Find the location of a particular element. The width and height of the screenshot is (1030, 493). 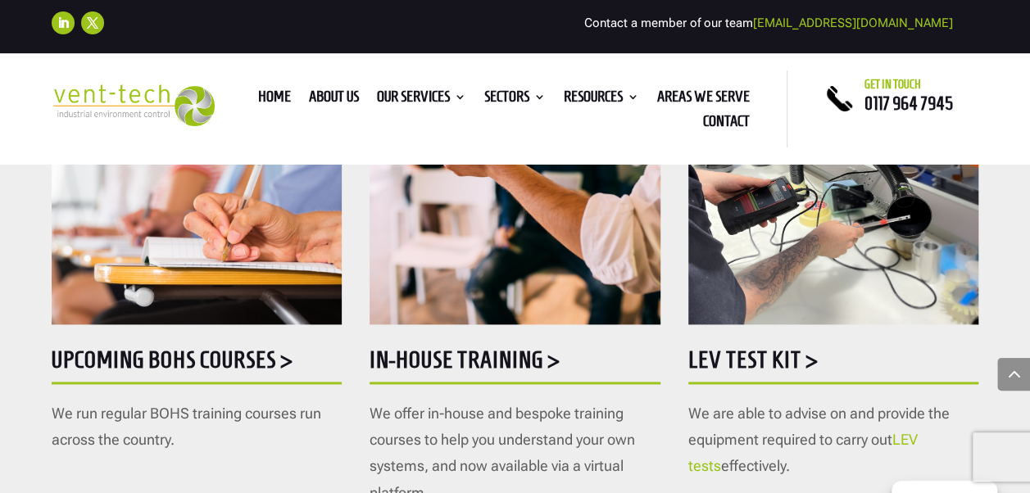

a: 0117 964 7945 is located at coordinates (909, 103).